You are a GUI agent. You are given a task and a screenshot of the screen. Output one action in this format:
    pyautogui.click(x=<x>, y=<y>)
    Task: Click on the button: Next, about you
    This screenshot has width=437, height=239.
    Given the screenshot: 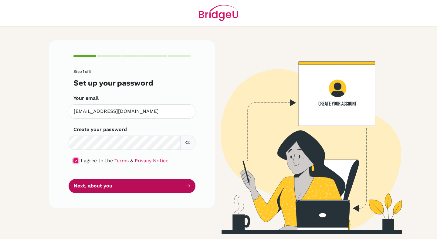 What is the action you would take?
    pyautogui.click(x=132, y=186)
    